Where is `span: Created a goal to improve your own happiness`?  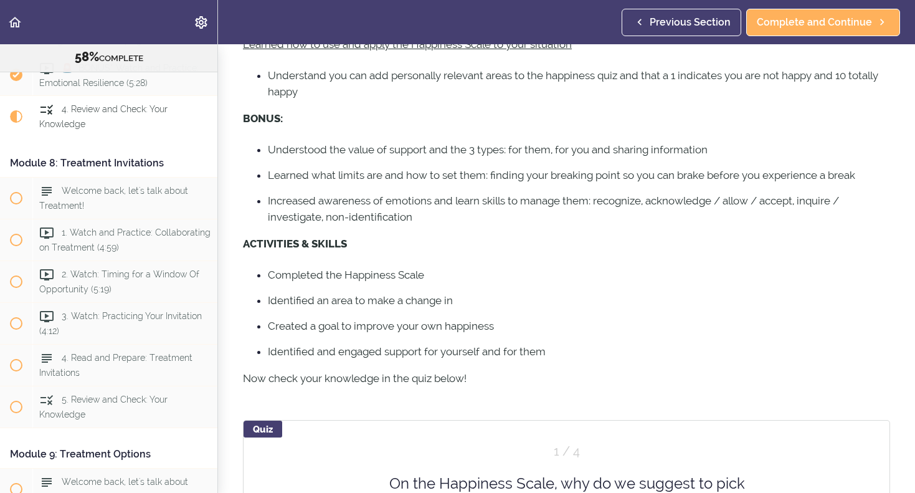 span: Created a goal to improve your own happiness is located at coordinates (381, 326).